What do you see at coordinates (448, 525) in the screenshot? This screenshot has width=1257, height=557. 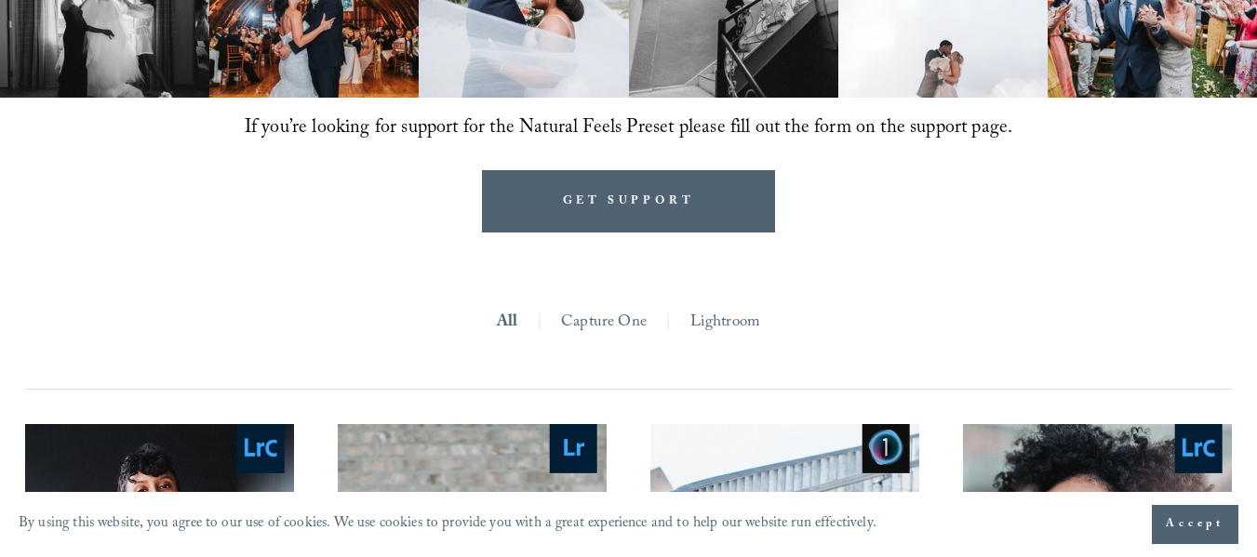 I see `p: By using this website, you agree to our use of cookies. We use cookies to provide you with a grea...` at bounding box center [448, 525].